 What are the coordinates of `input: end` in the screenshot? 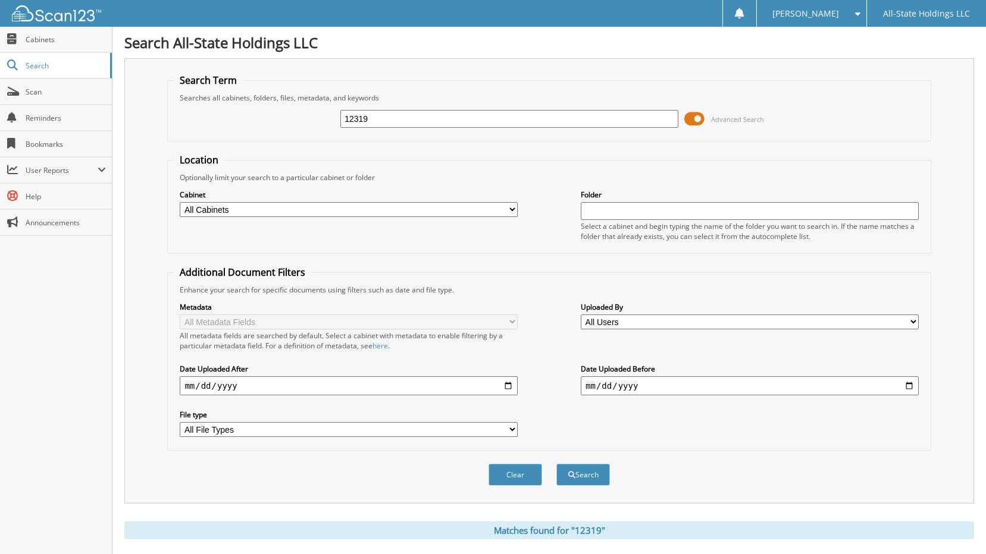 It's located at (749, 386).